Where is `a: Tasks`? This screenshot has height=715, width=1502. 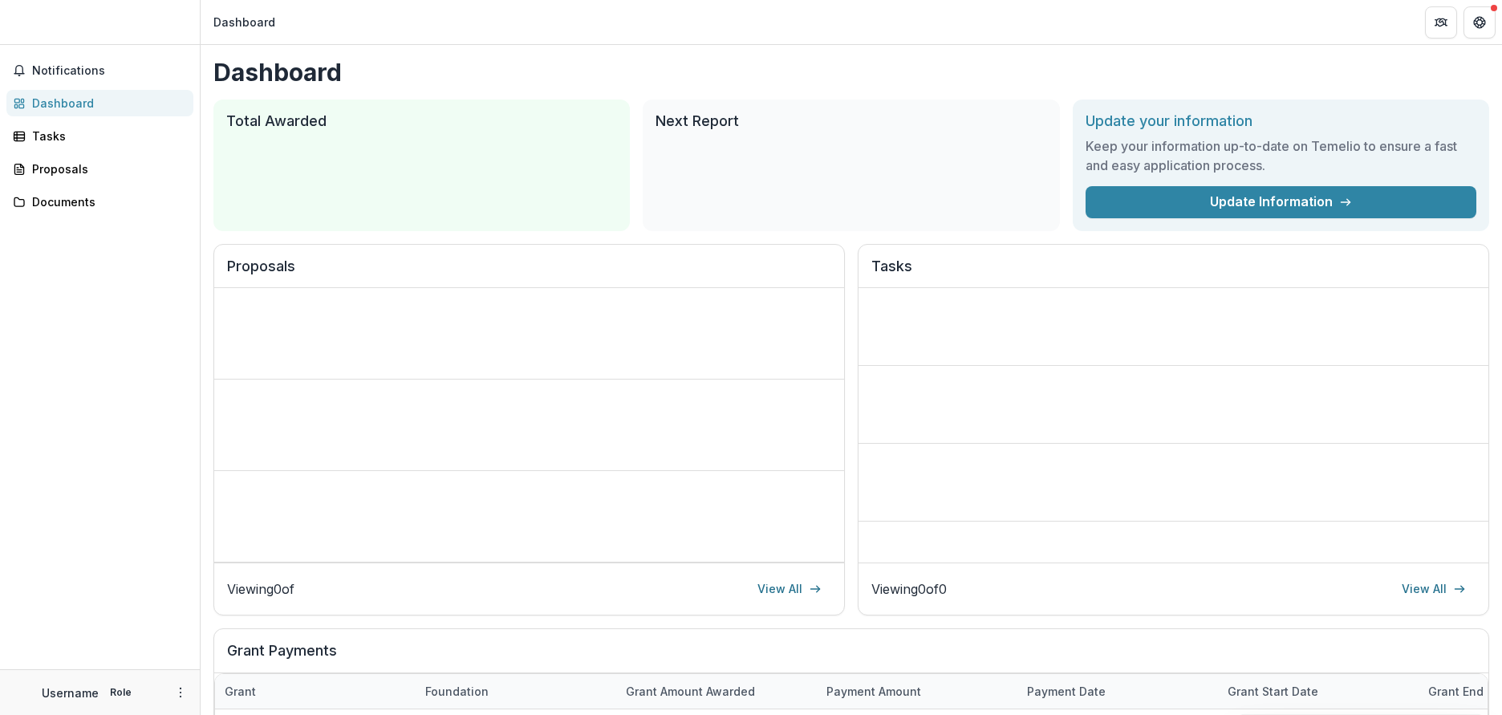
a: Tasks is located at coordinates (99, 136).